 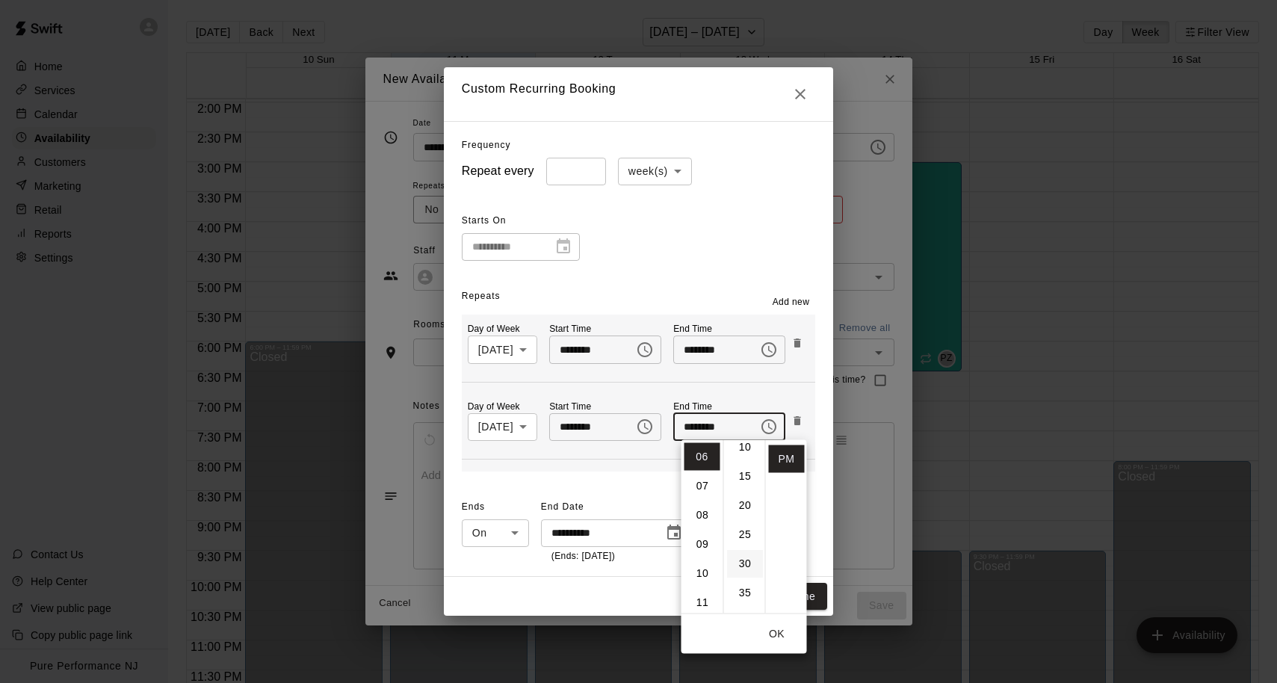 I want to click on span: Add new, so click(x=792, y=303).